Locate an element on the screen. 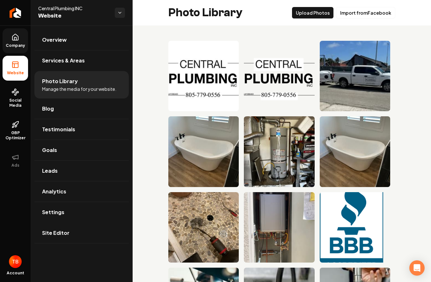 Image resolution: width=431 pixels, height=282 pixels. span: Company is located at coordinates (15, 46).